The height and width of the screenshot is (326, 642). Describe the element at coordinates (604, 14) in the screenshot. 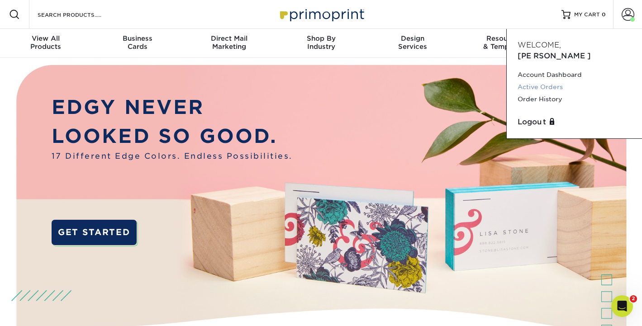

I see `span: 0` at that location.